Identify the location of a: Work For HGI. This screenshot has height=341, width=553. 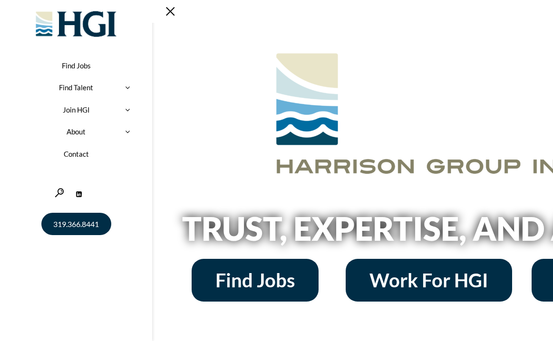
(429, 280).